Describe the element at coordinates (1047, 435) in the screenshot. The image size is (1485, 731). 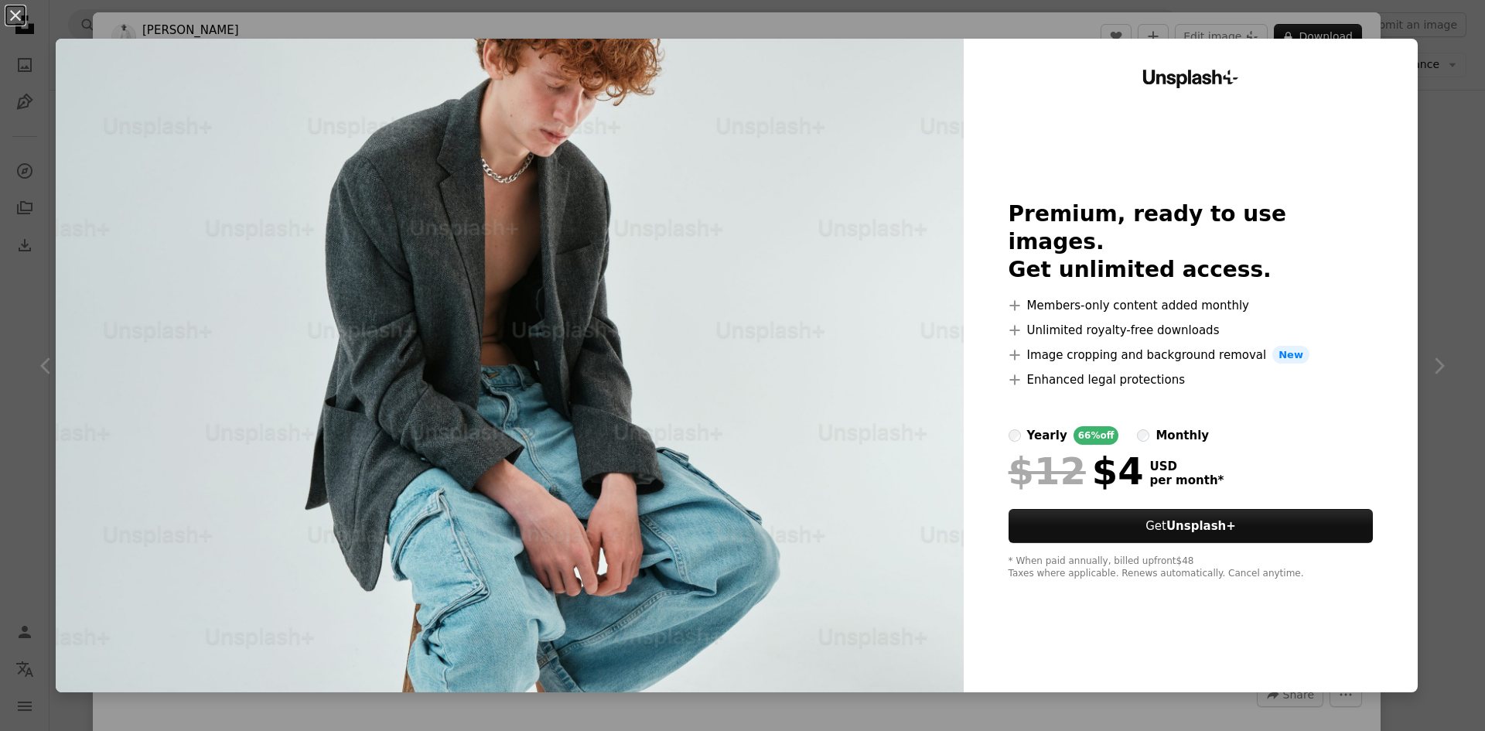
I see `div: yearly` at that location.